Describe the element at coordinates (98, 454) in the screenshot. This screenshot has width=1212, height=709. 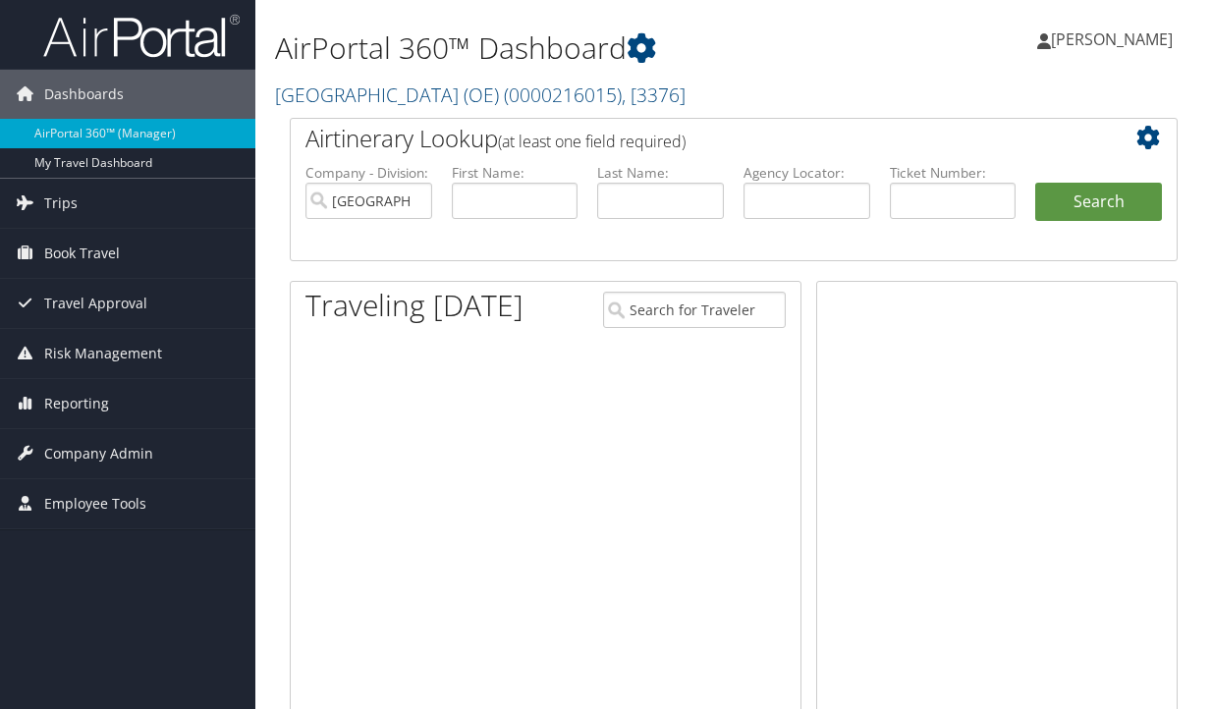
I see `span: Company Admin` at that location.